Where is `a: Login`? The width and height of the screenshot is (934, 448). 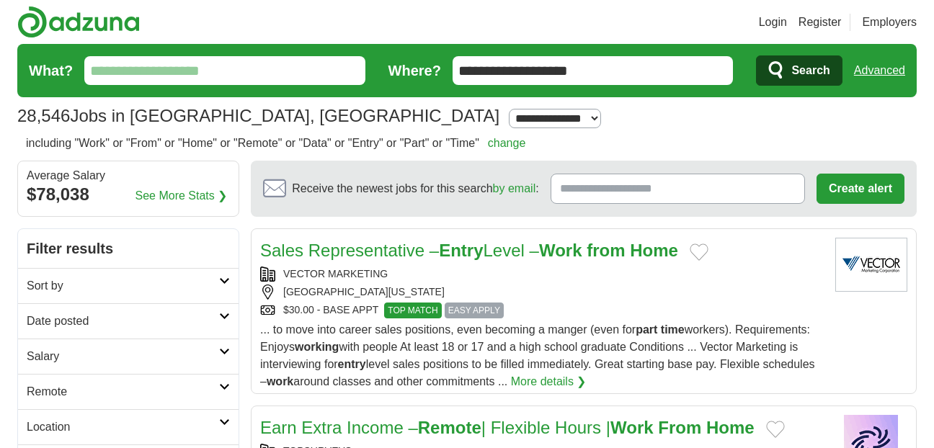
a: Login is located at coordinates (773, 22).